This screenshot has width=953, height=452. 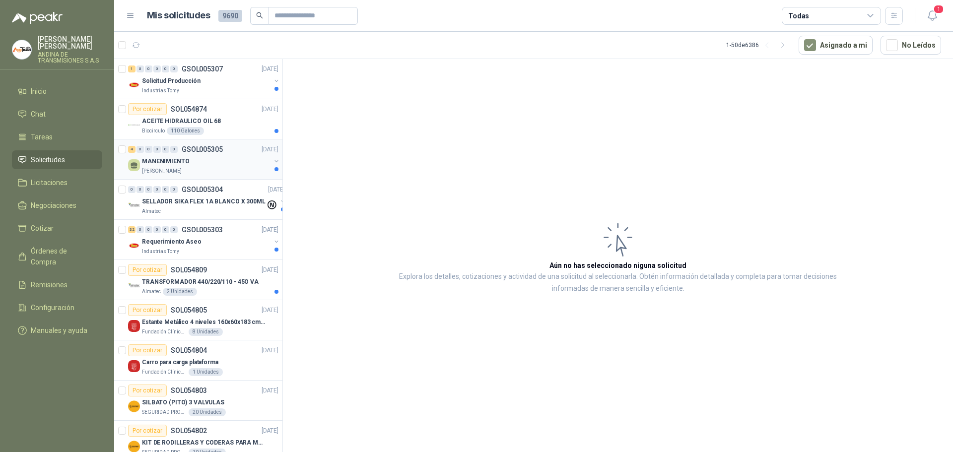 What do you see at coordinates (189, 310) in the screenshot?
I see `p: SOL054805` at bounding box center [189, 310].